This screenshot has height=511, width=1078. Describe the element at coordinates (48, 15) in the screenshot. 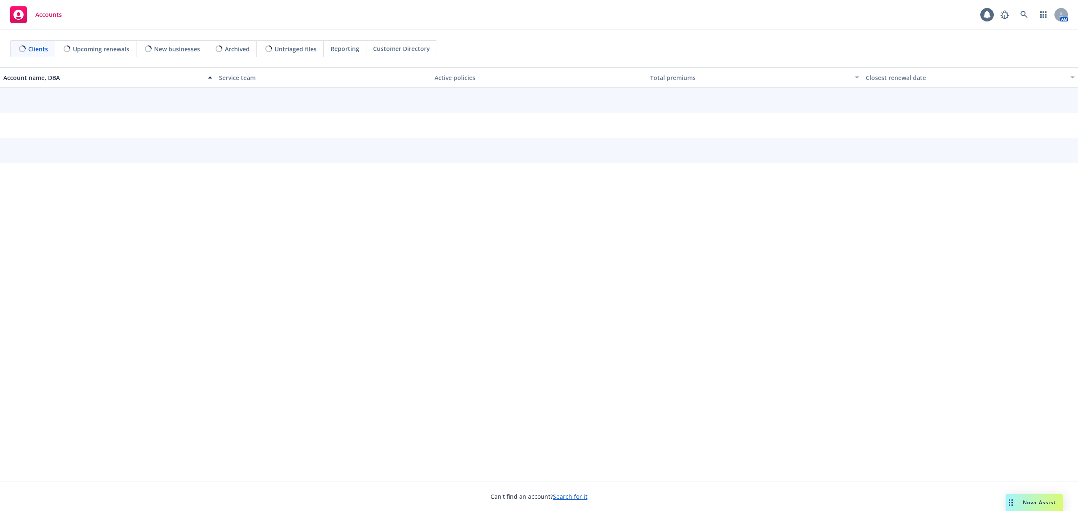

I see `span: Accounts` at that location.